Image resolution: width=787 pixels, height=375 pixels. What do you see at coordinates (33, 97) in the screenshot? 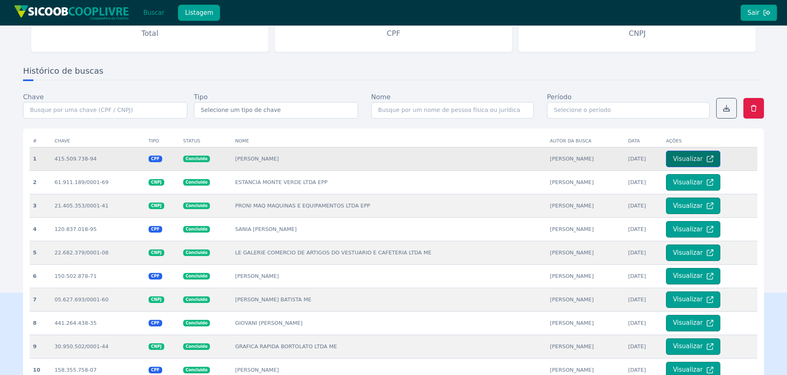
I see `label: Chave` at bounding box center [33, 97].